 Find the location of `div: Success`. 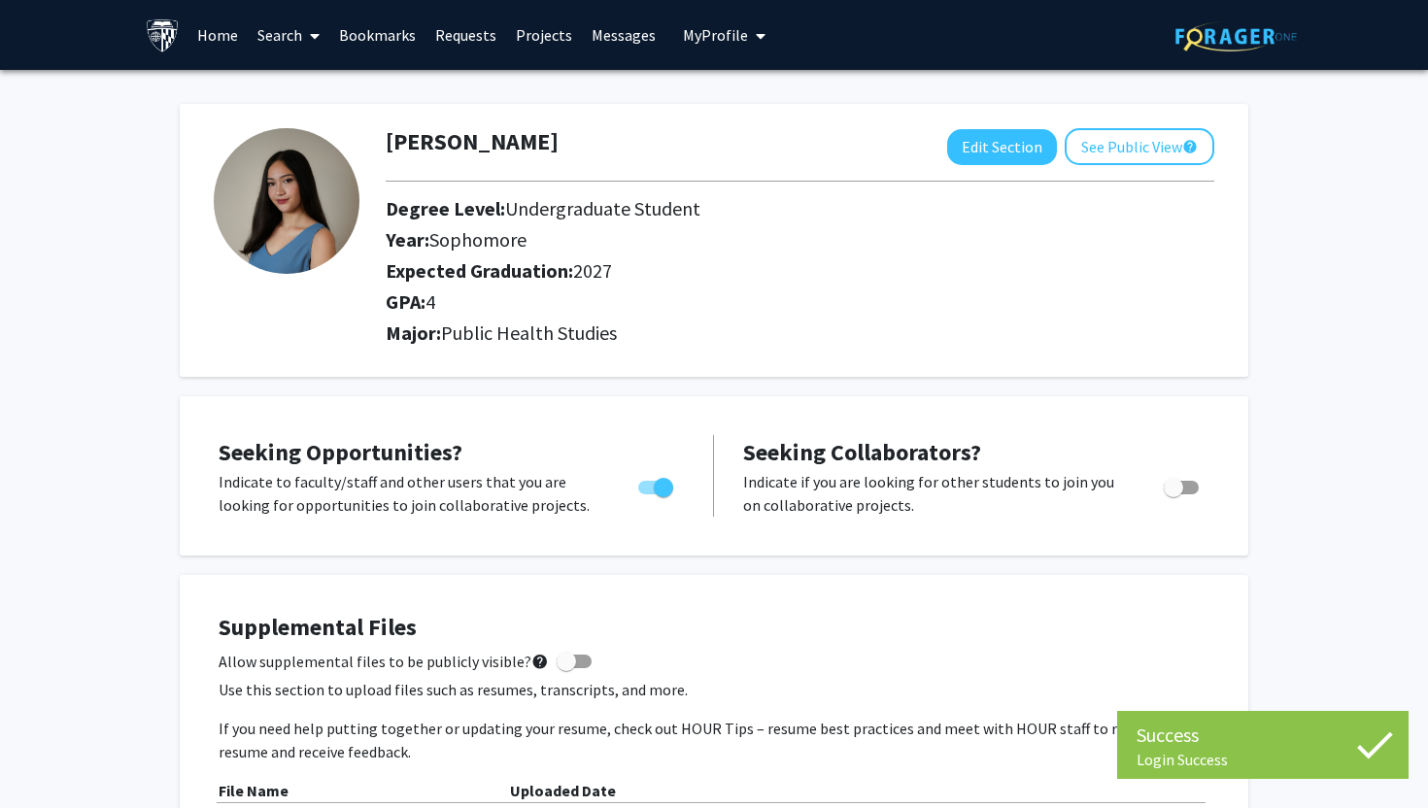

div: Success is located at coordinates (1263, 736).